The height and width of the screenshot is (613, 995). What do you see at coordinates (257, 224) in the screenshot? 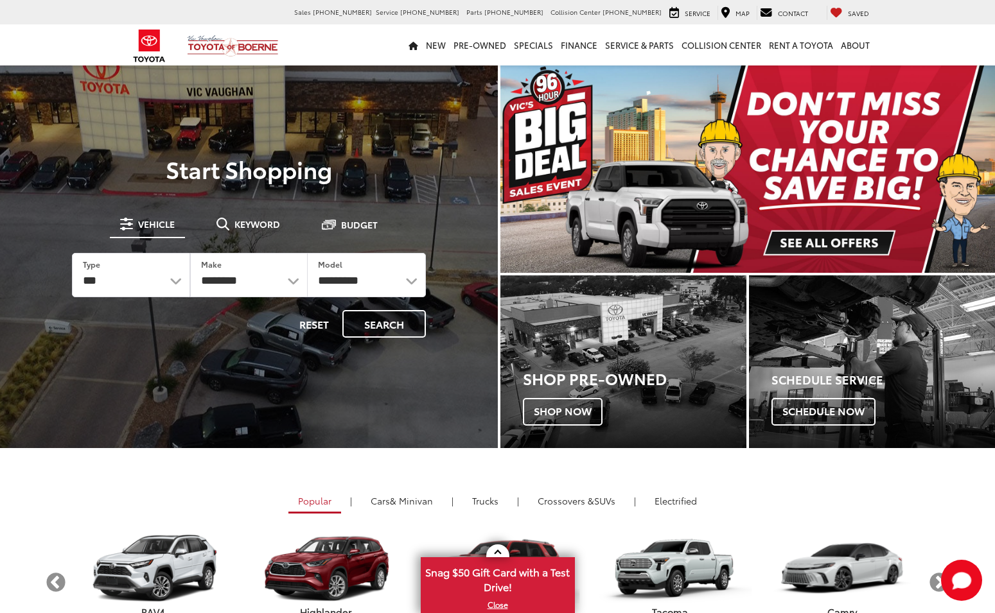
I see `span: Keyword` at bounding box center [257, 224].